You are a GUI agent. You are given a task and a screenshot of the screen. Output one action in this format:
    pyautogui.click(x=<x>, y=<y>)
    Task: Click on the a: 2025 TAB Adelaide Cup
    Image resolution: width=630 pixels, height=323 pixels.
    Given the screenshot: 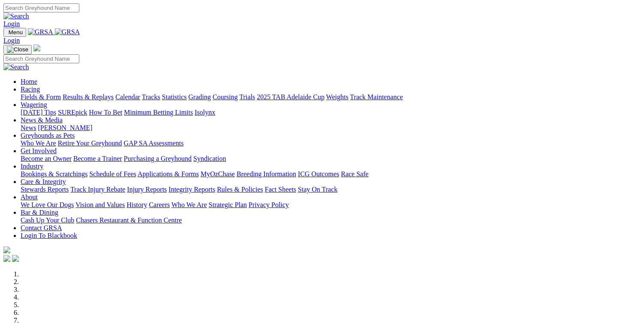 What is the action you would take?
    pyautogui.click(x=290, y=97)
    